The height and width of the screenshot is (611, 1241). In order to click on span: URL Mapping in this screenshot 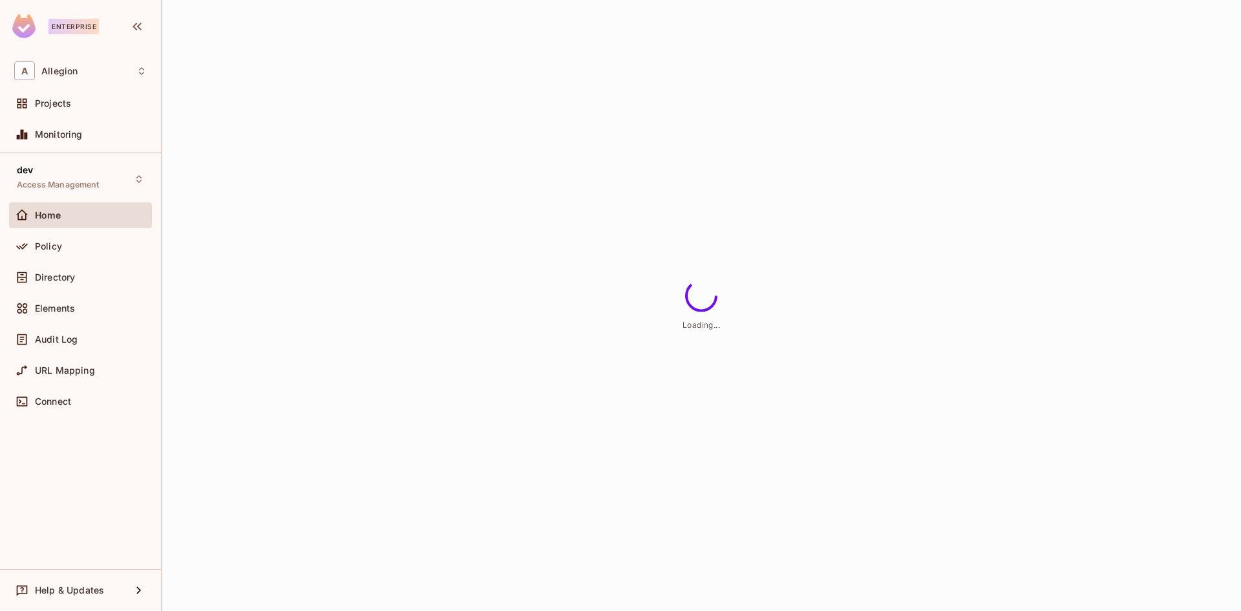, I will do `click(65, 370)`.